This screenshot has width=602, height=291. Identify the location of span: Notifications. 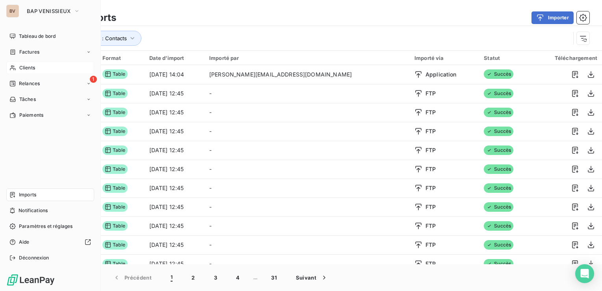
(33, 210).